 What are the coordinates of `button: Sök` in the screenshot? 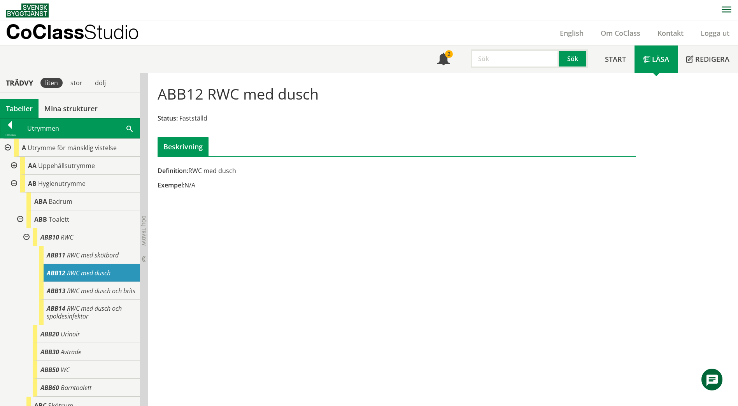 It's located at (574, 59).